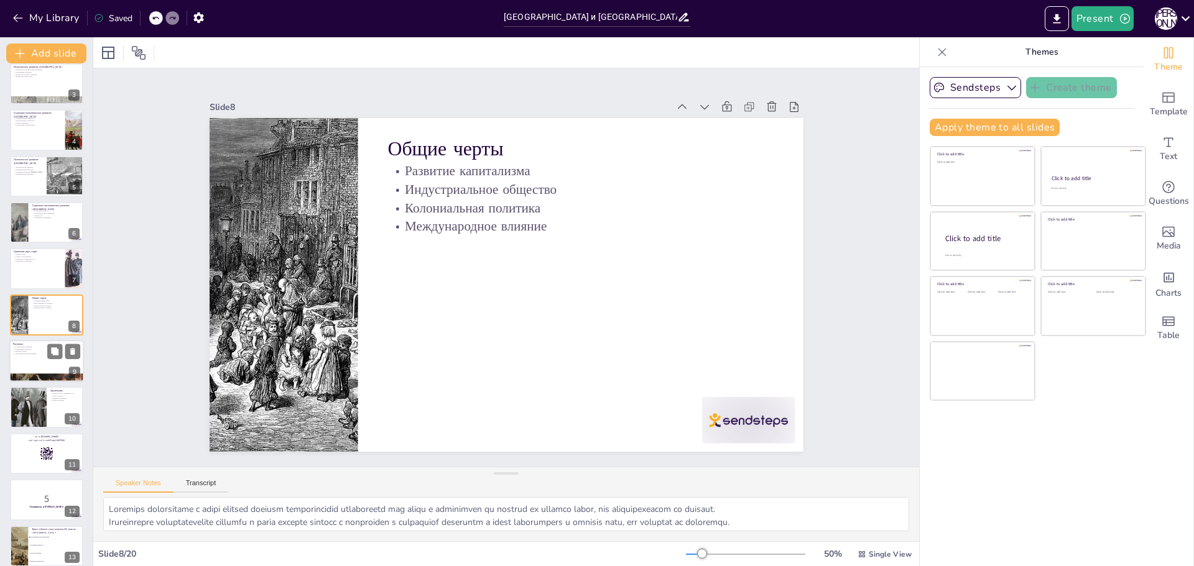 The width and height of the screenshot is (1194, 566). What do you see at coordinates (1102, 19) in the screenshot?
I see `button: Present` at bounding box center [1102, 19].